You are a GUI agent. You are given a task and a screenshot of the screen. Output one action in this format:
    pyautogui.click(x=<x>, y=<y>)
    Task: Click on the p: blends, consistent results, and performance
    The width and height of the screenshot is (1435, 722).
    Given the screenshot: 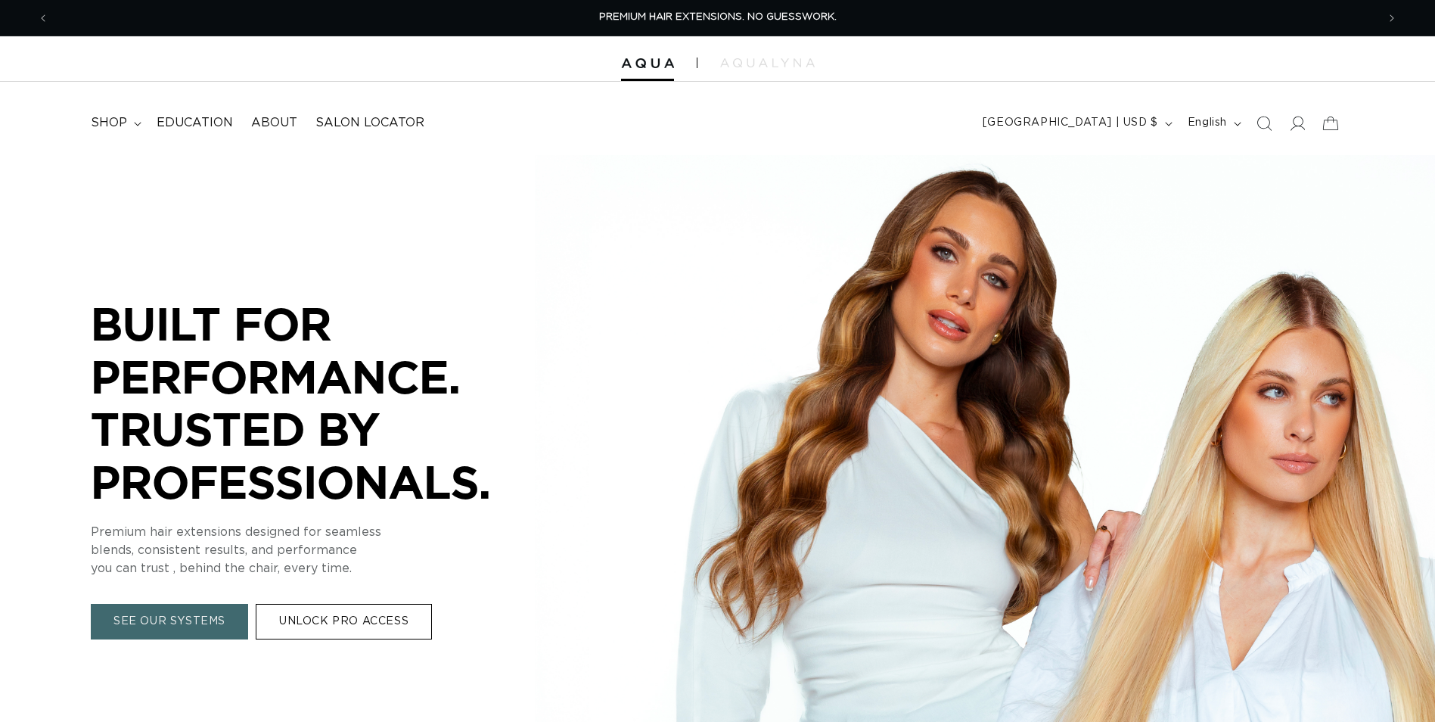 What is the action you would take?
    pyautogui.click(x=318, y=551)
    